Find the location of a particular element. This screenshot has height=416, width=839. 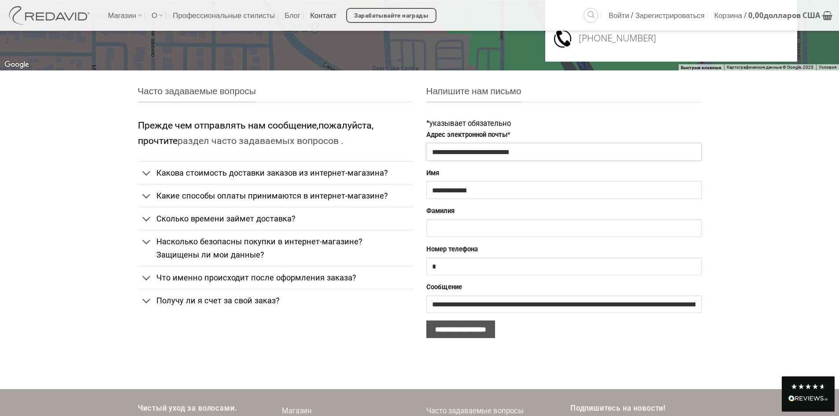

font: Имя is located at coordinates (432, 173).